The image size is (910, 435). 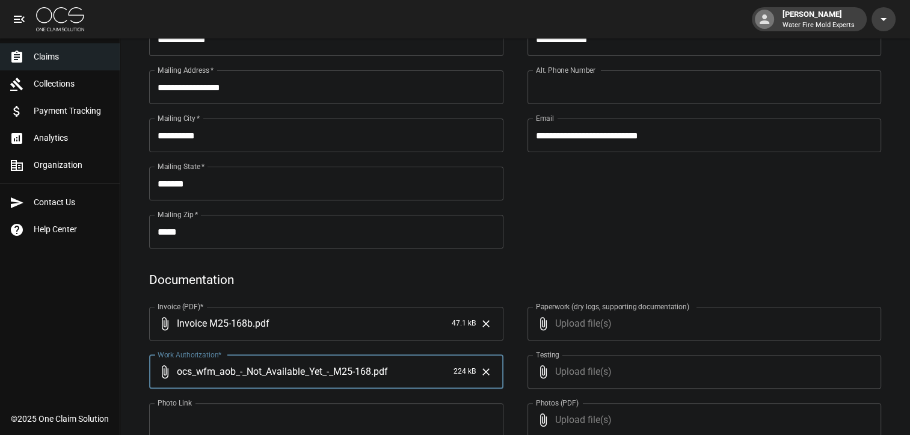 What do you see at coordinates (464, 372) in the screenshot?
I see `span: 224 kB` at bounding box center [464, 372].